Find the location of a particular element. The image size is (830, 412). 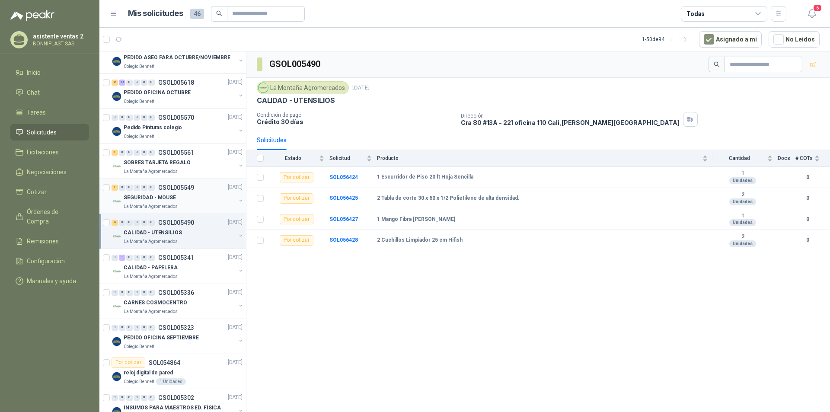

div: 1 Unidades is located at coordinates (171, 382).